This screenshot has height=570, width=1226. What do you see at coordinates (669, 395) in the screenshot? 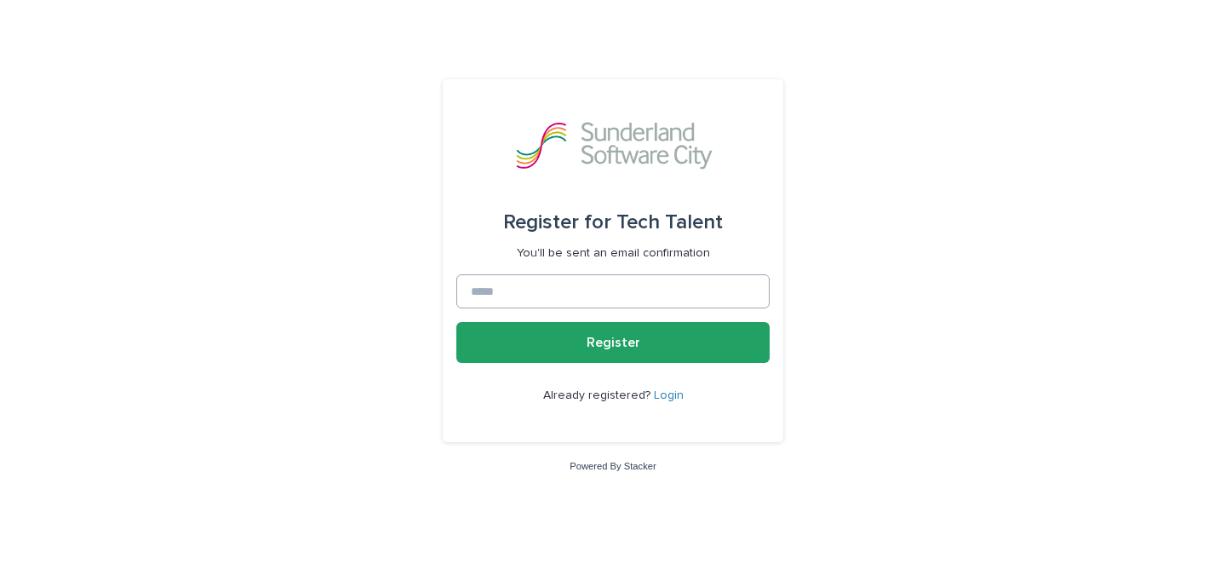
I see `a: Login` at bounding box center [669, 395].